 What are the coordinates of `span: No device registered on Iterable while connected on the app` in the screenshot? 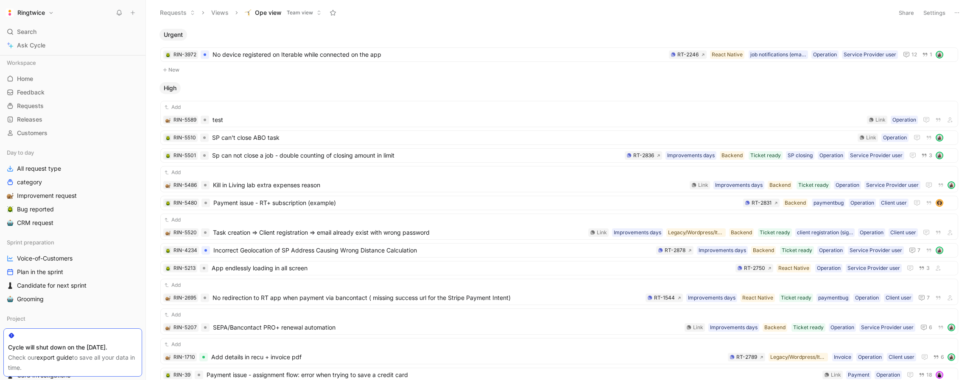 It's located at (439, 55).